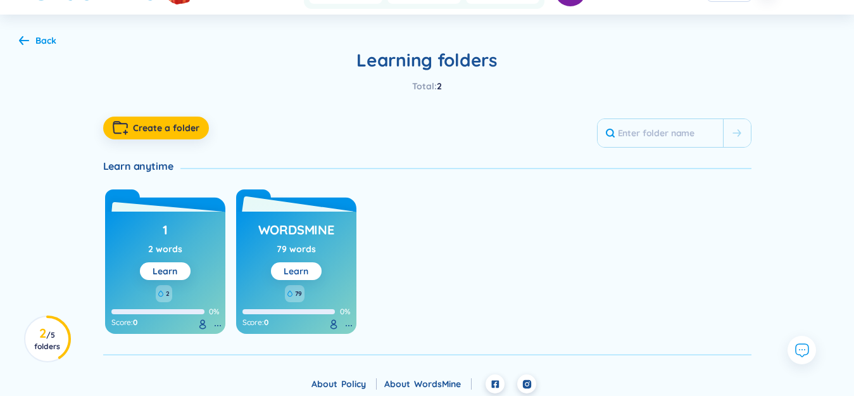  What do you see at coordinates (47, 339) in the screenshot?
I see `h3: 2` at bounding box center [47, 339].